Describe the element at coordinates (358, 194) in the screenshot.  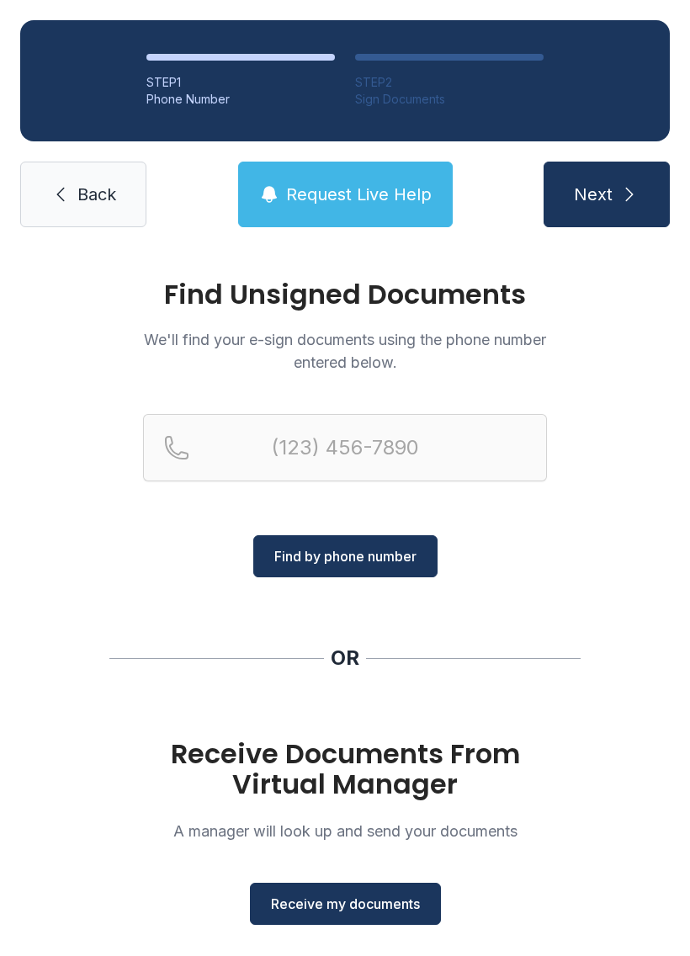
I see `span: Request Live Help` at that location.